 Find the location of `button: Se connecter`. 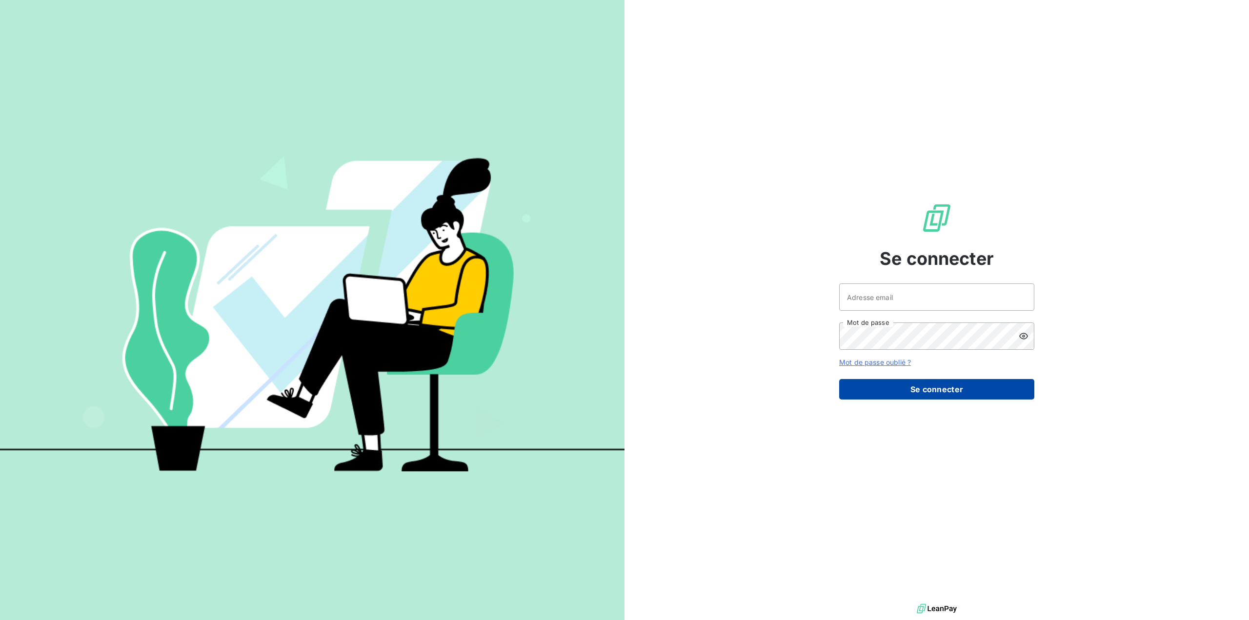

button: Se connecter is located at coordinates (937, 389).